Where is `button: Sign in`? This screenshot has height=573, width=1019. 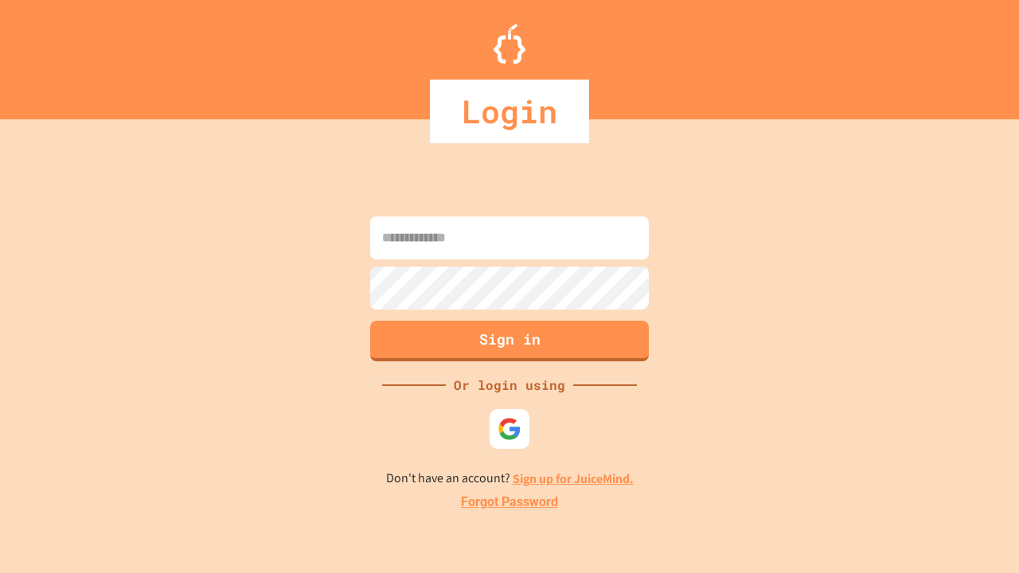 button: Sign in is located at coordinates (510, 341).